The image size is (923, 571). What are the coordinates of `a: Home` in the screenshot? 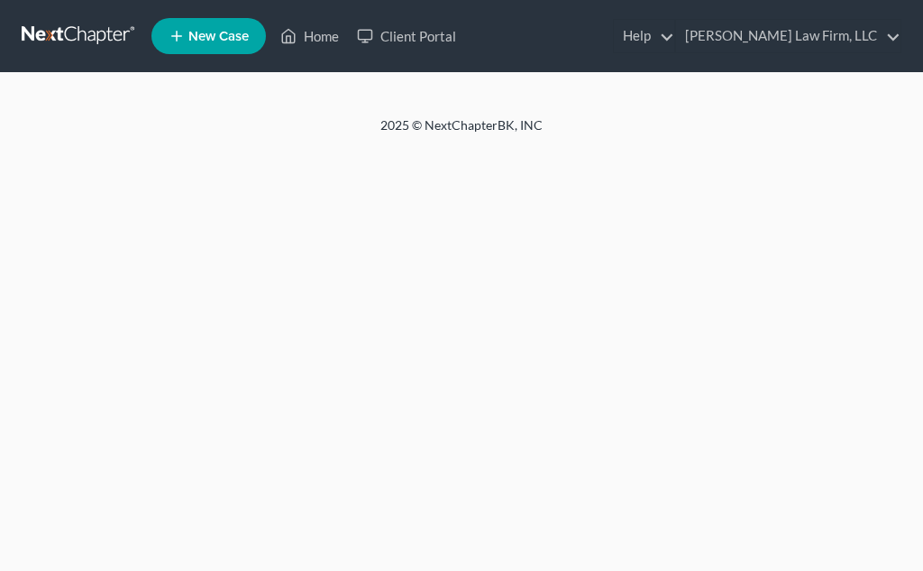 It's located at (309, 36).